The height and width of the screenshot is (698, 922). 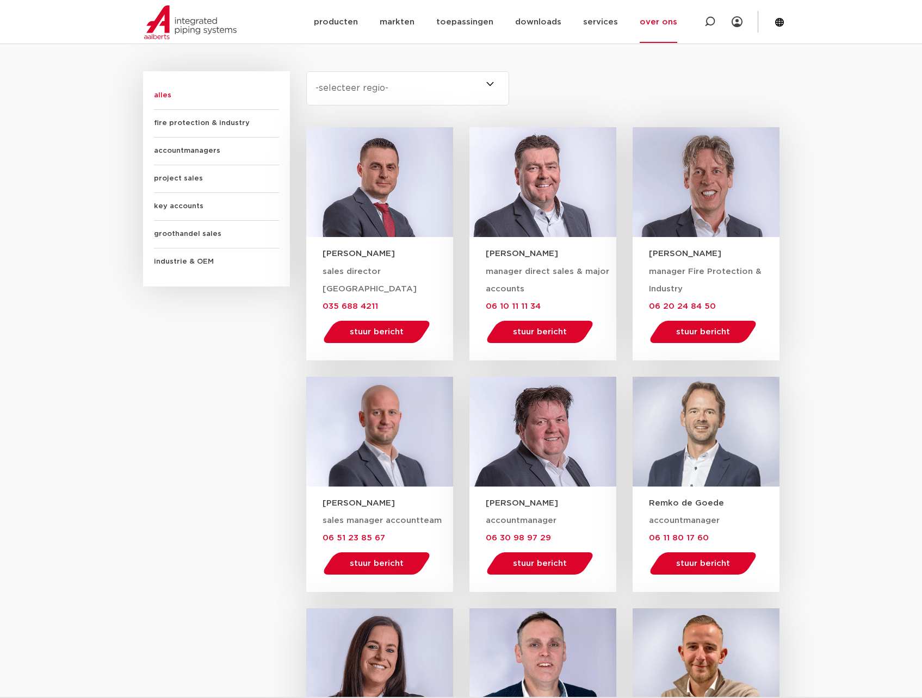 What do you see at coordinates (216, 179) in the screenshot?
I see `span: project sales` at bounding box center [216, 179].